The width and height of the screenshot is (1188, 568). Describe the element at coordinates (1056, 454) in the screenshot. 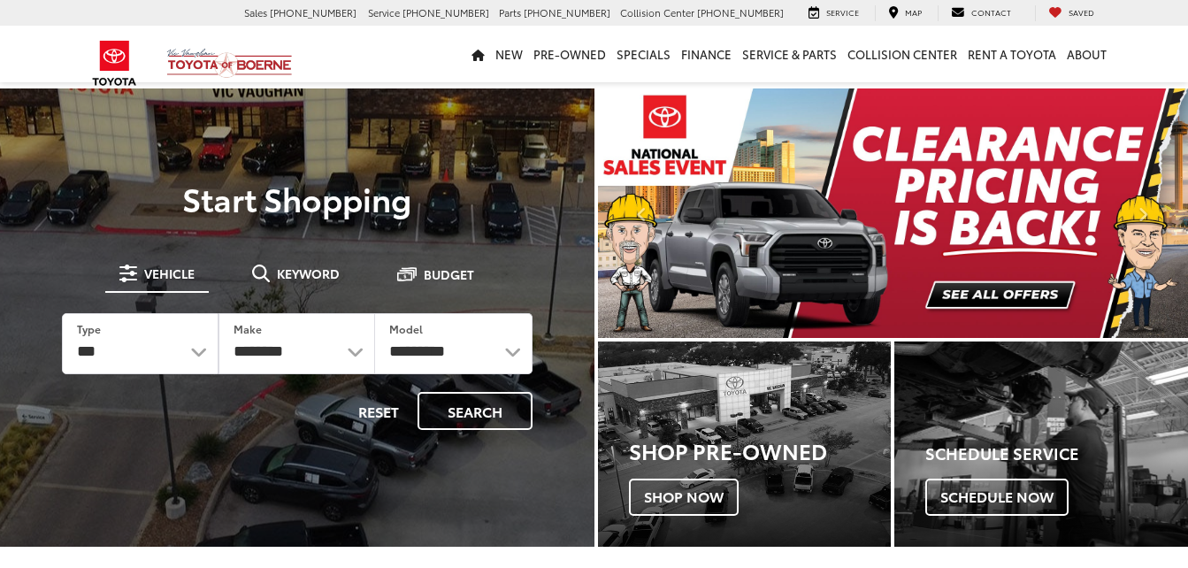

I see `h4: Schedule Service` at that location.